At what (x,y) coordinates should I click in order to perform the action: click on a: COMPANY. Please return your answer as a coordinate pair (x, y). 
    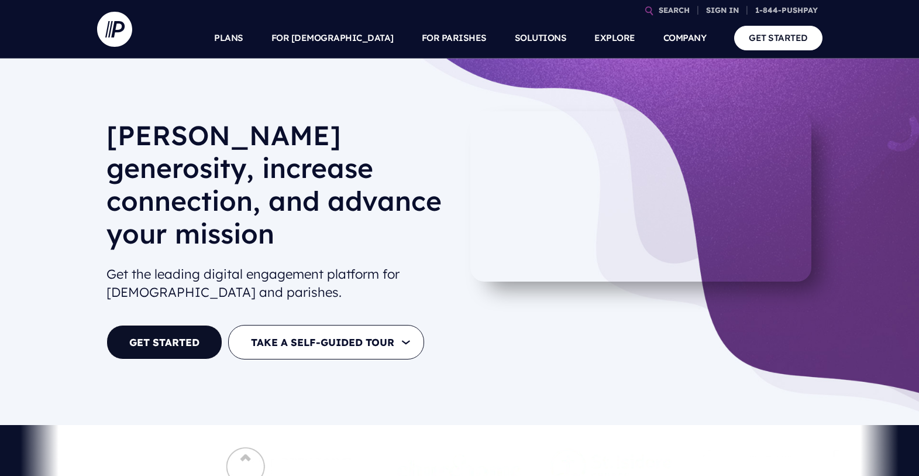
    Looking at the image, I should click on (685, 38).